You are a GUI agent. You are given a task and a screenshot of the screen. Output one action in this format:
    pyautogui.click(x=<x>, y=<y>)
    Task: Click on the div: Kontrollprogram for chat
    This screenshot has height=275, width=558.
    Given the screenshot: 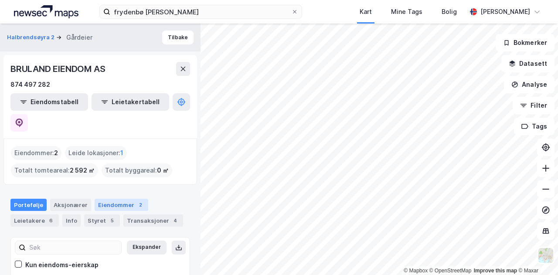 What is the action you would take?
    pyautogui.click(x=536, y=254)
    